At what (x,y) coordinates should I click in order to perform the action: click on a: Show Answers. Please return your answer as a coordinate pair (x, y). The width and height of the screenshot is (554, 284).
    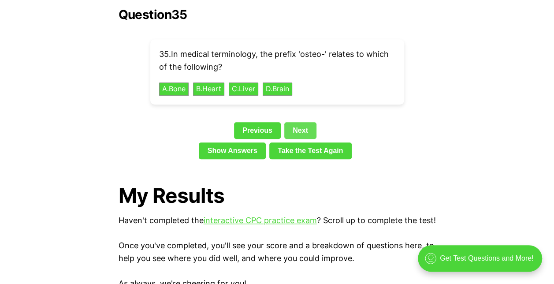
    Looking at the image, I should click on (232, 151).